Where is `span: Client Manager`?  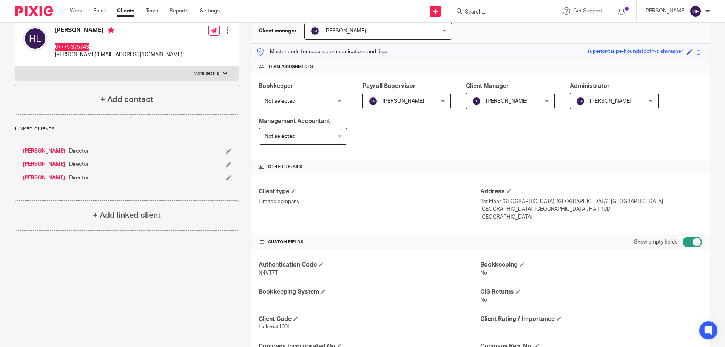
span: Client Manager is located at coordinates (487, 86).